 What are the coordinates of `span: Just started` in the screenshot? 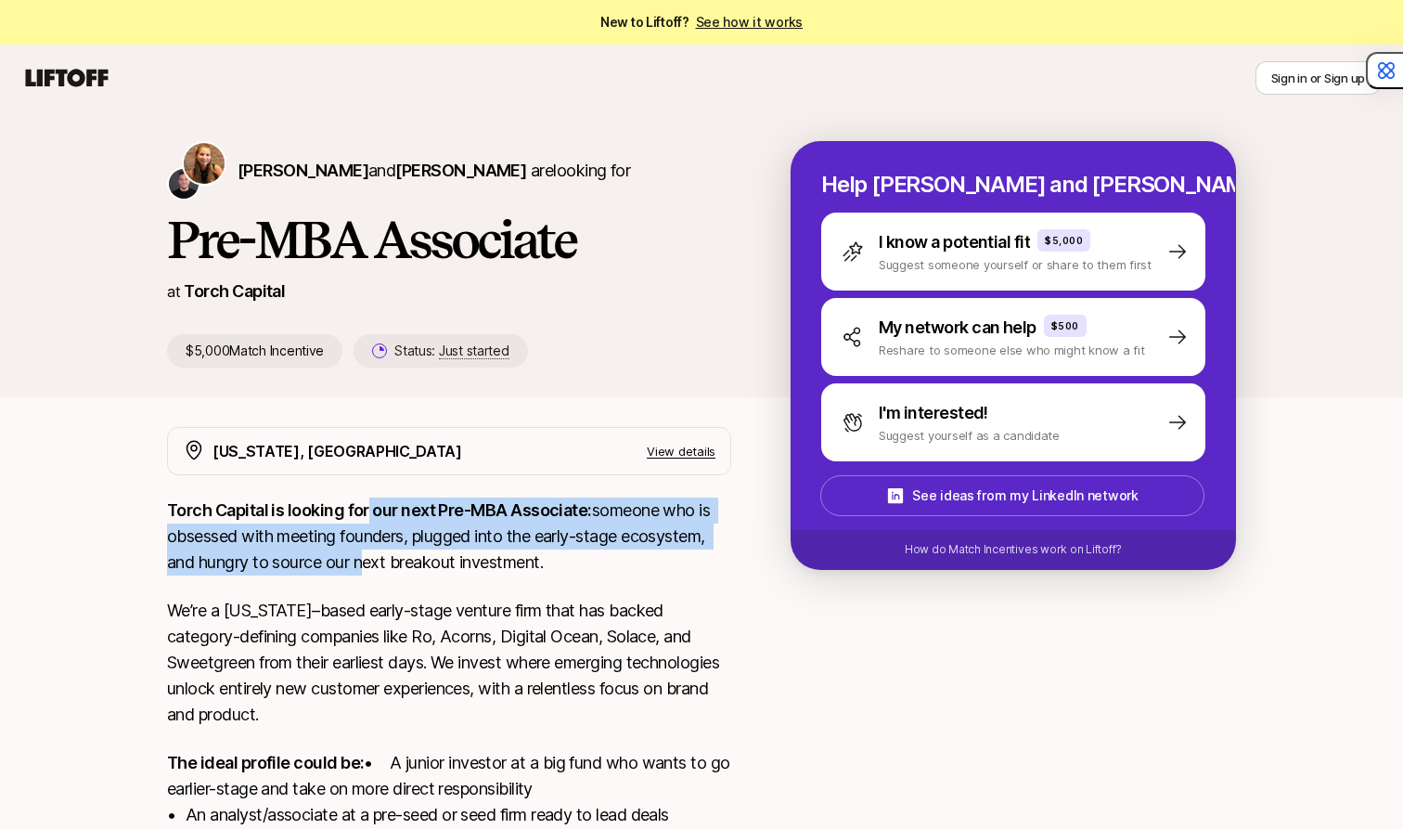 It's located at (474, 351).